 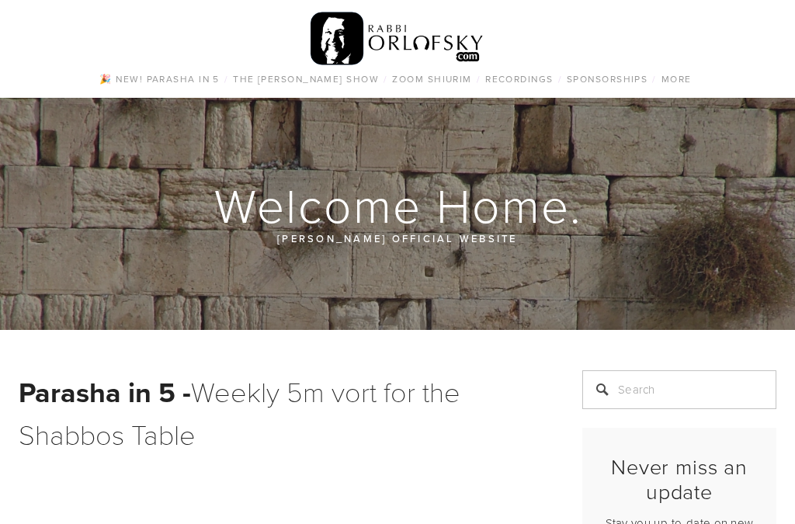 What do you see at coordinates (680, 479) in the screenshot?
I see `h2: Never miss an update` at bounding box center [680, 479].